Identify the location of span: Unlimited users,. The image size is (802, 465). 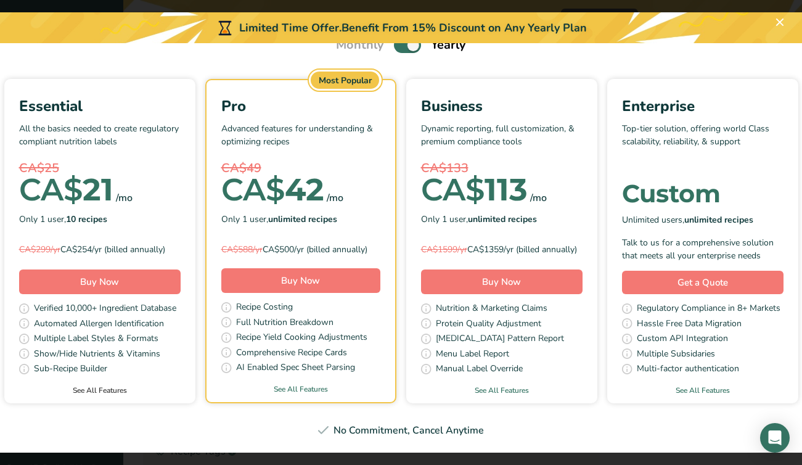
(688, 220).